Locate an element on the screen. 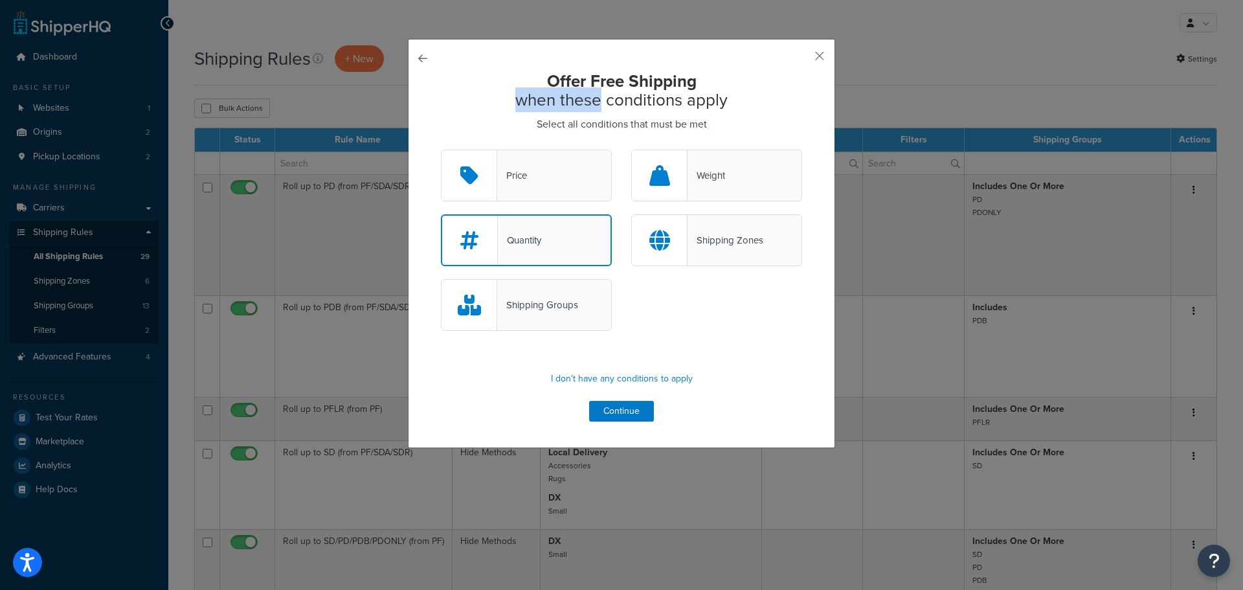  button: Open Resource Center is located at coordinates (1214, 561).